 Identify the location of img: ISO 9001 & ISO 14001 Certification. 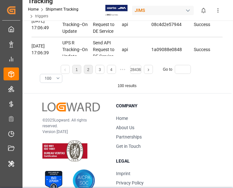
(65, 151).